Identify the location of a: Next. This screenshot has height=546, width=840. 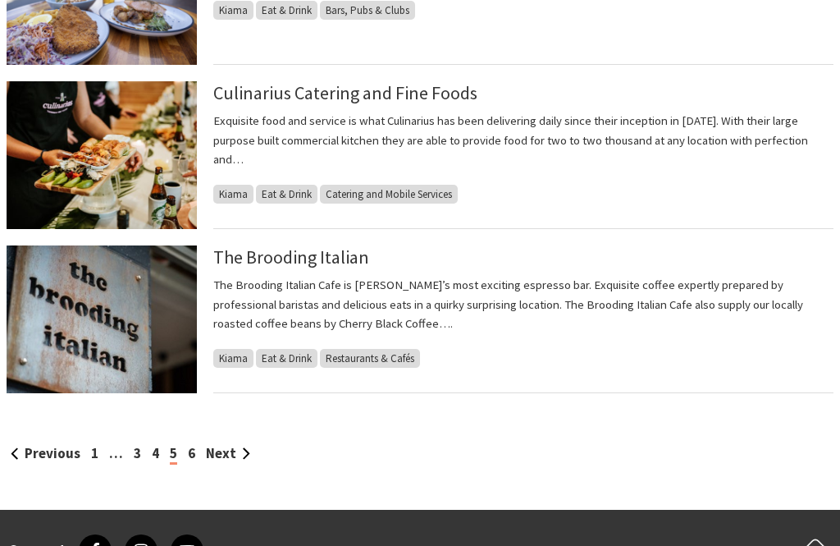
(228, 453).